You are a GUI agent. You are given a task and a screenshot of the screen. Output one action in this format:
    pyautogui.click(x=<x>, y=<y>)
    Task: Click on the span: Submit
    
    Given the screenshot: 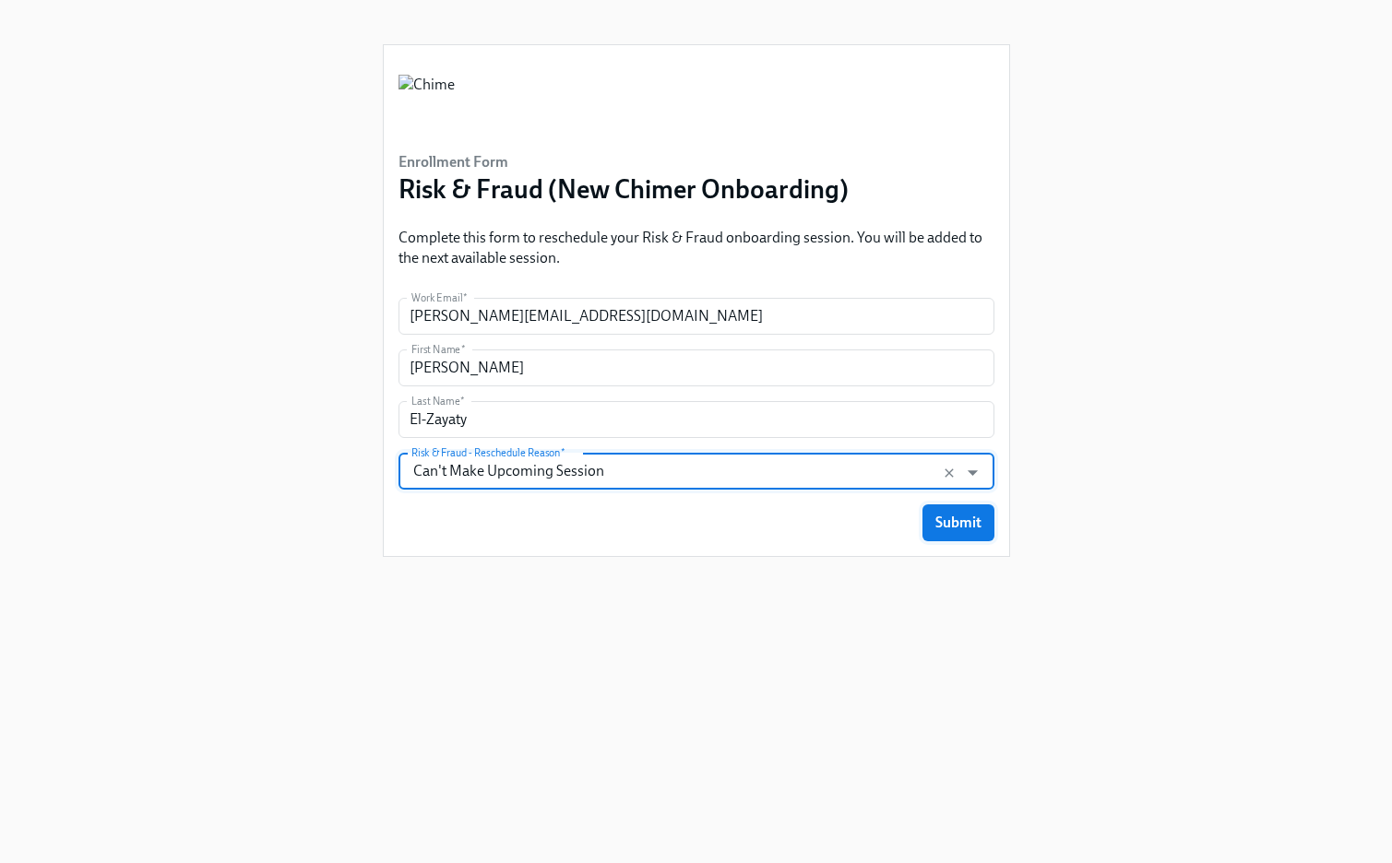 What is the action you would take?
    pyautogui.click(x=958, y=523)
    